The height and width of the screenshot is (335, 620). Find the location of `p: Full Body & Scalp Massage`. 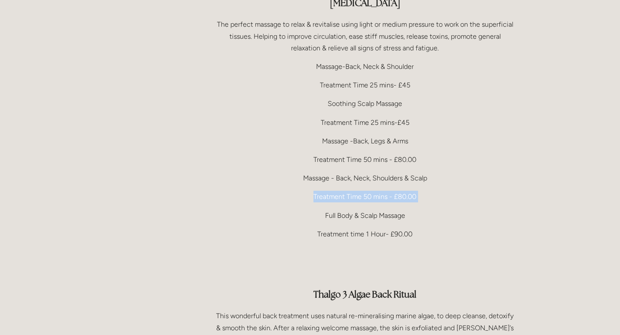

p: Full Body & Scalp Massage is located at coordinates (365, 215).